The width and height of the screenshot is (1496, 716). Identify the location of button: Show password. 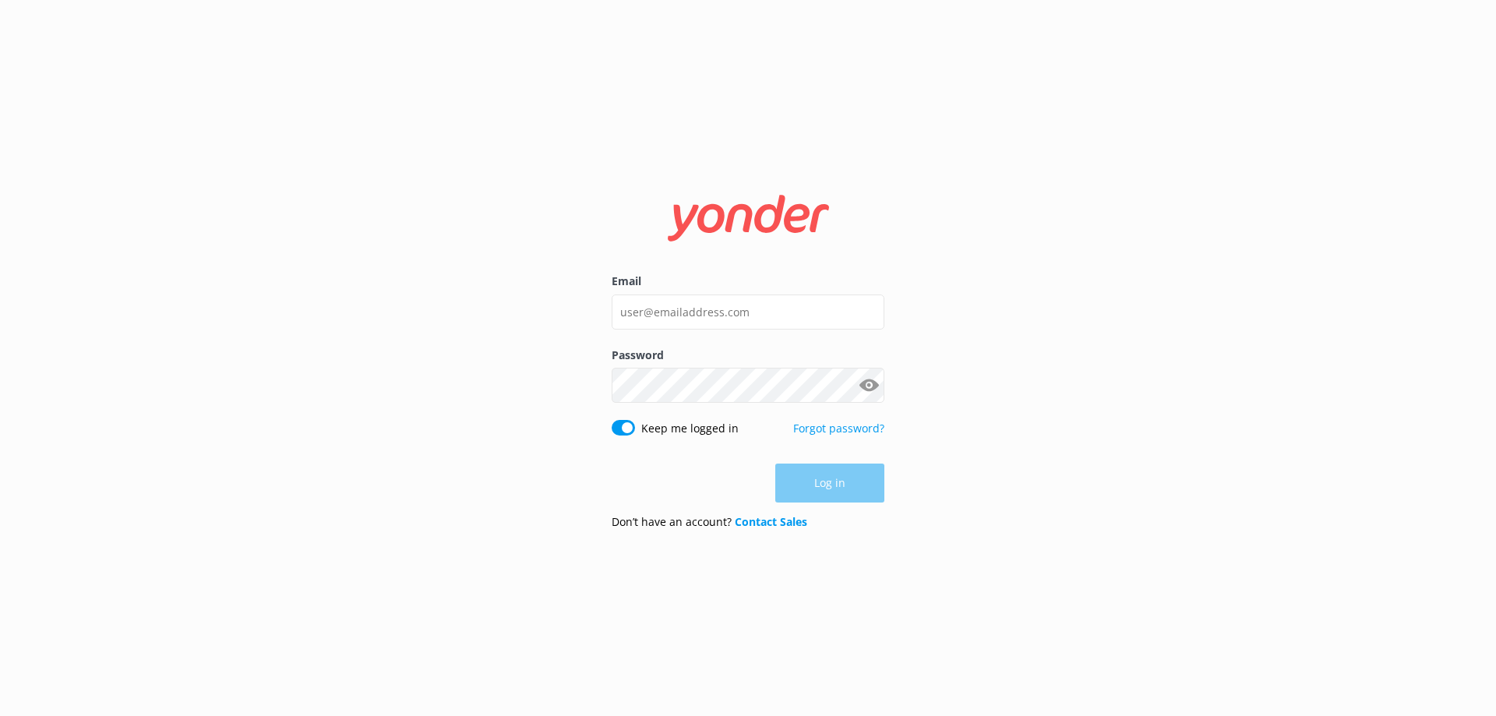
(869, 386).